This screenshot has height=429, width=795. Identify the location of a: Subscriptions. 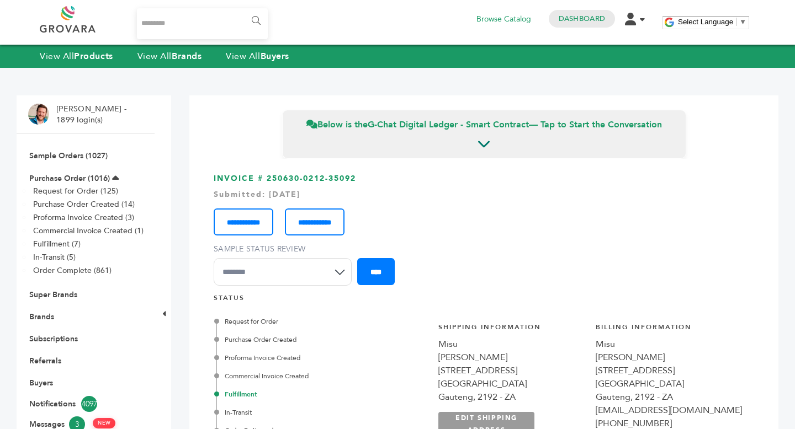
(54, 339).